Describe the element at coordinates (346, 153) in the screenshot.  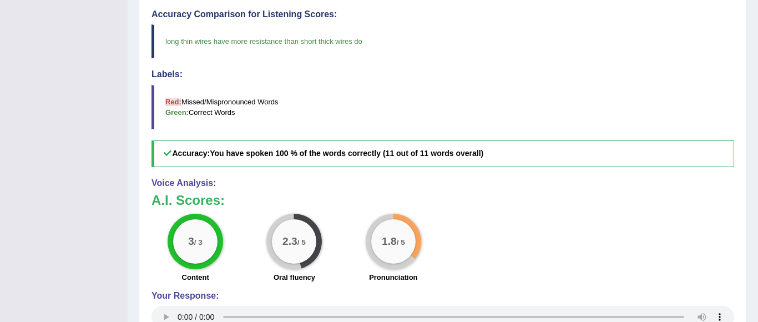
I see `b: You have spoken 100 % of the words correctly (11 out of 11 words overall)` at that location.